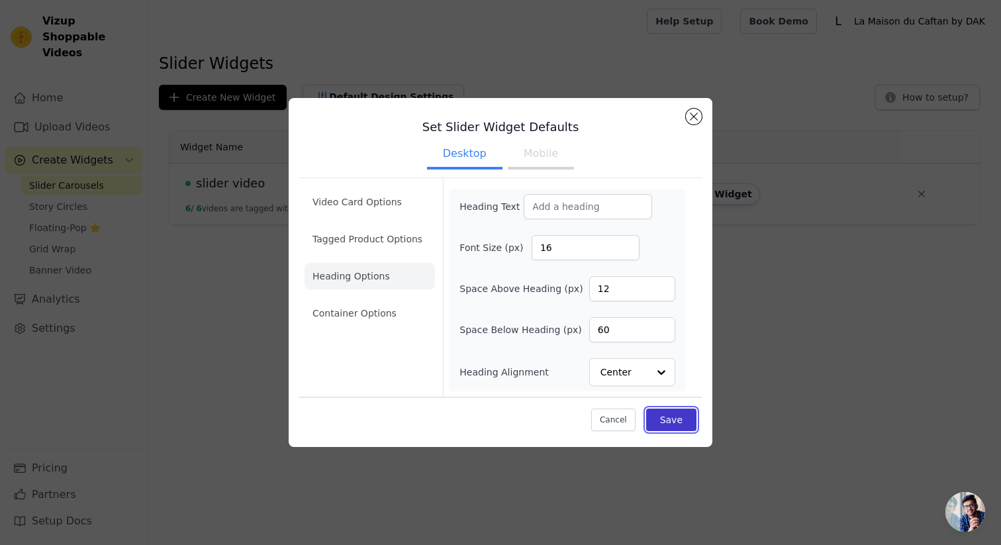 The height and width of the screenshot is (545, 1001). Describe the element at coordinates (521, 289) in the screenshot. I see `label: Space Above Heading (px)` at that location.